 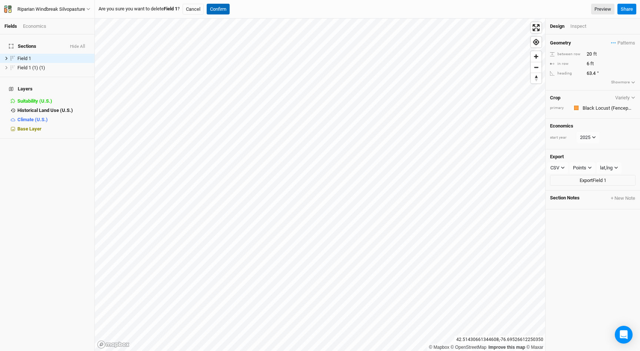 I want to click on div: Field 1, so click(x=54, y=59).